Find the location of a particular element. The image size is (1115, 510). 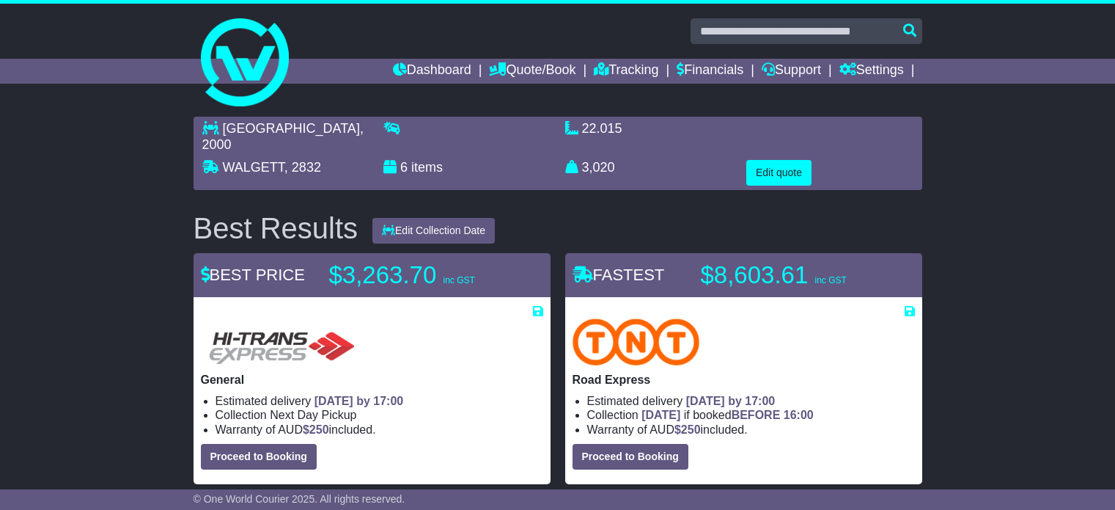

a: Settings is located at coordinates (872, 71).